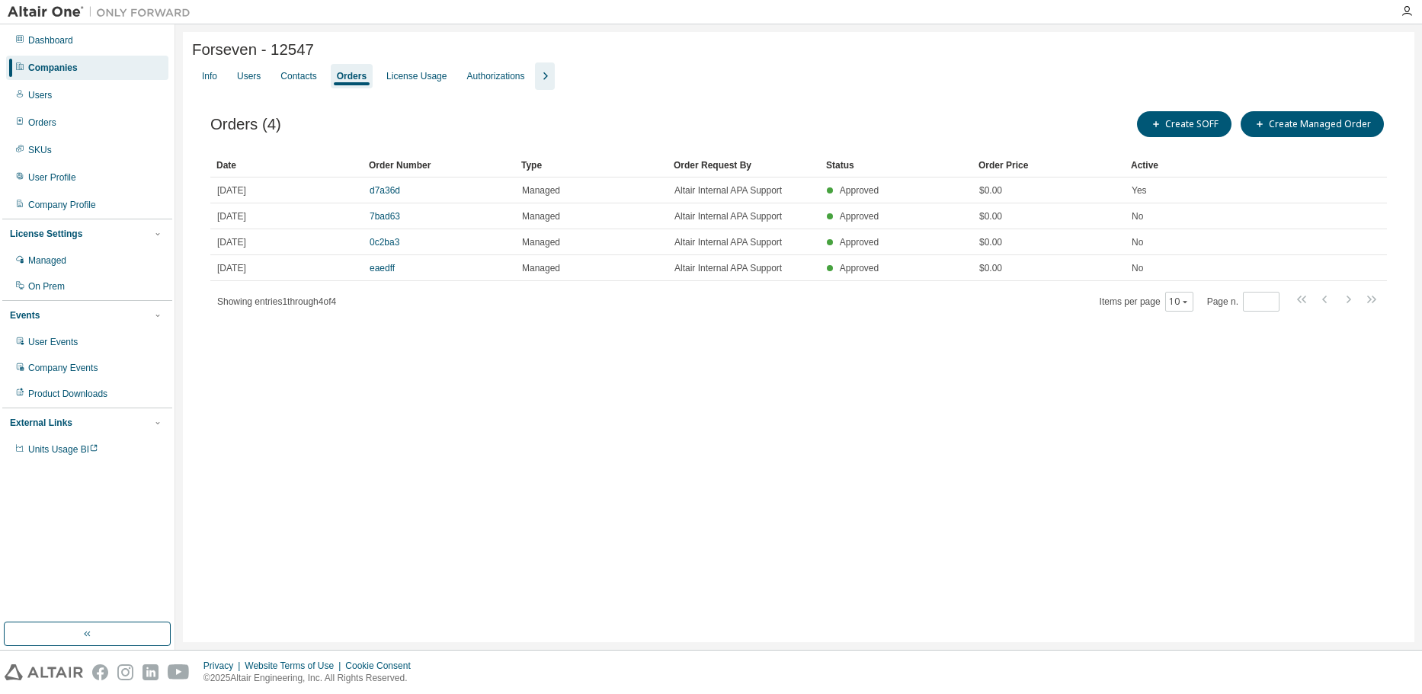 Image resolution: width=1422 pixels, height=694 pixels. I want to click on div: License Settings, so click(46, 234).